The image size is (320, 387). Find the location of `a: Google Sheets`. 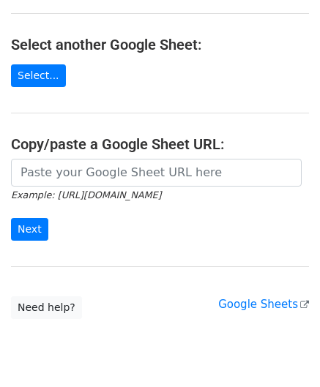

a: Google Sheets is located at coordinates (264, 305).